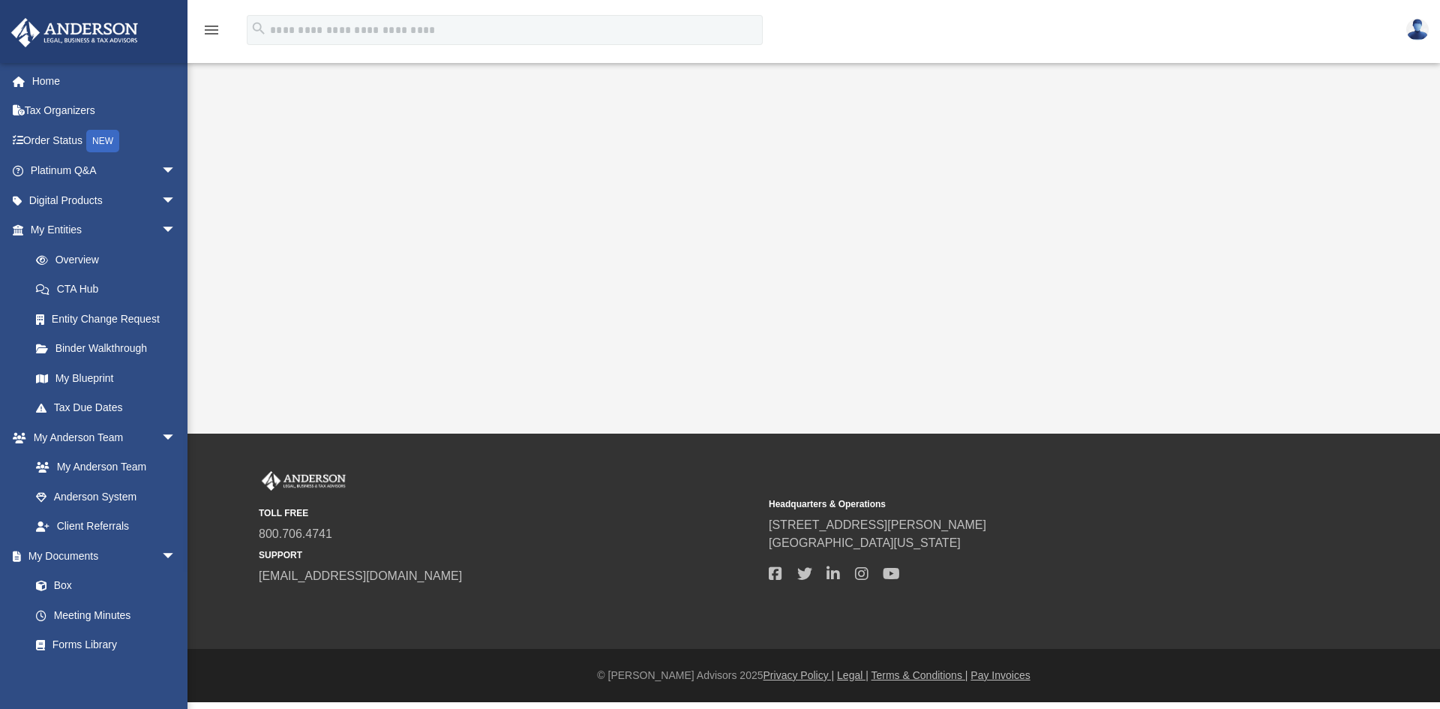 This screenshot has height=709, width=1440. I want to click on small: Headquarters & Operations, so click(1018, 504).